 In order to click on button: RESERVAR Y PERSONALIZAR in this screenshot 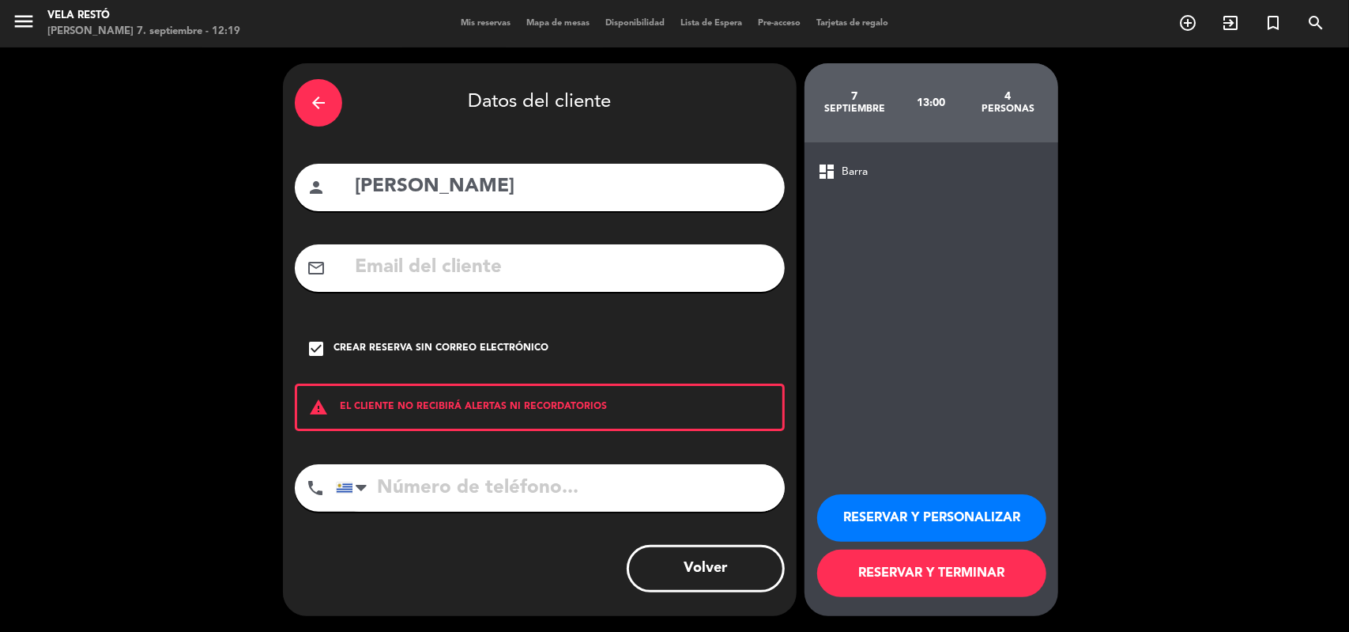, I will do `click(932, 518)`.